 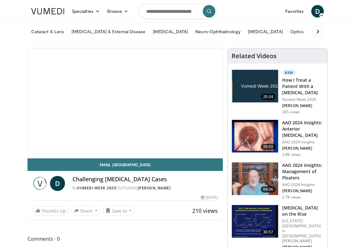 What do you see at coordinates (97, 188) in the screenshot?
I see `a: Vumedi Week 2025` at bounding box center [97, 188].